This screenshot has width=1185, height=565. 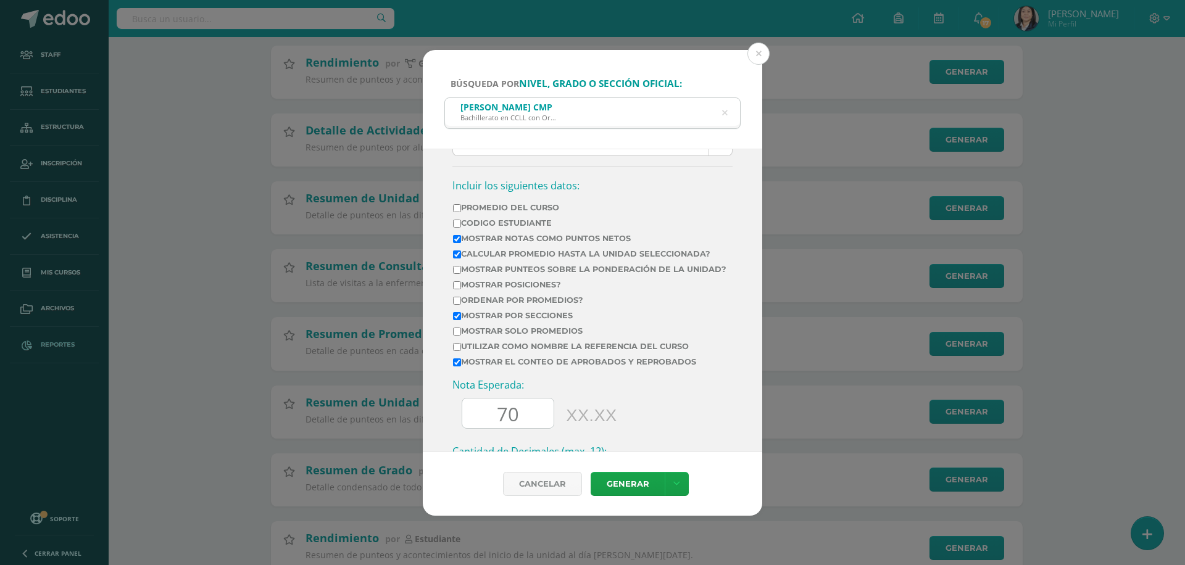 What do you see at coordinates (589, 238) in the screenshot?
I see `label: Mostrar Notas Como Puntos Netos` at bounding box center [589, 238].